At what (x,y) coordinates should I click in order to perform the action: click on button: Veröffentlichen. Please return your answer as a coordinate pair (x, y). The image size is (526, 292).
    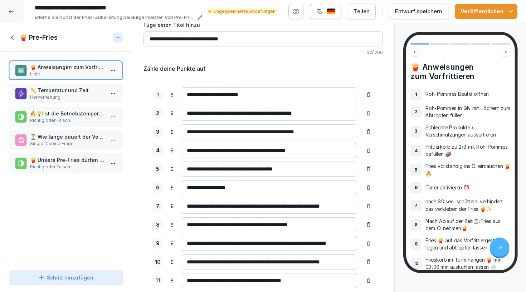
    Looking at the image, I should click on (486, 11).